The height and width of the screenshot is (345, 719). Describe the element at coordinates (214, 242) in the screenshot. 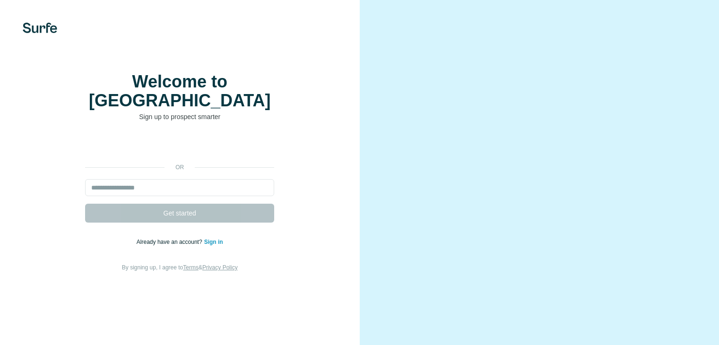

I see `a: Sign in` at that location.